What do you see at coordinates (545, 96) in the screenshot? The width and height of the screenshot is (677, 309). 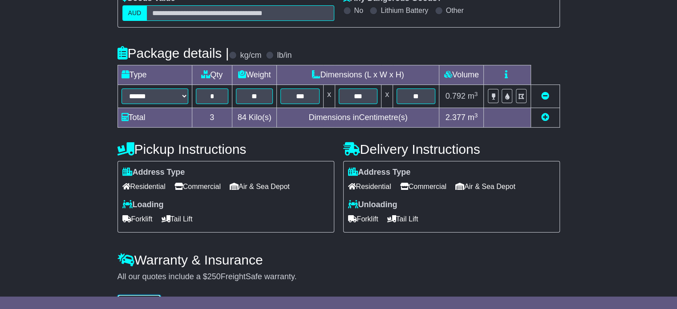 I see `a: Remove this item` at bounding box center [545, 96].